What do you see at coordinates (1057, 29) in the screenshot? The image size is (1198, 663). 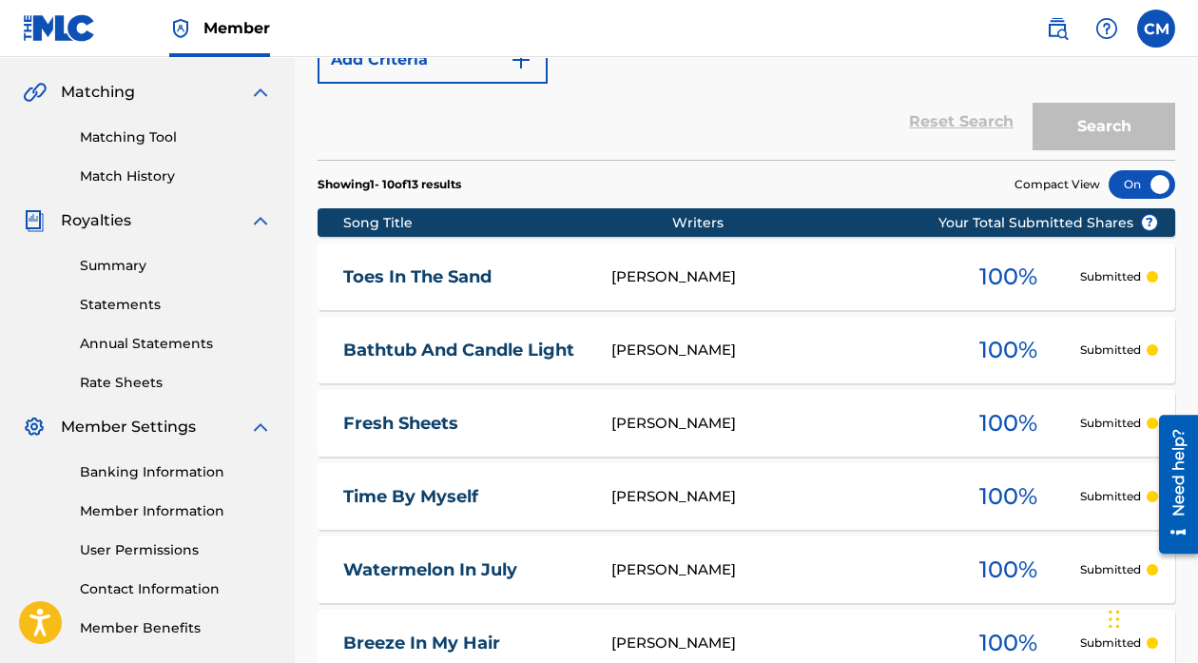 I see `a: Public Search` at bounding box center [1057, 29].